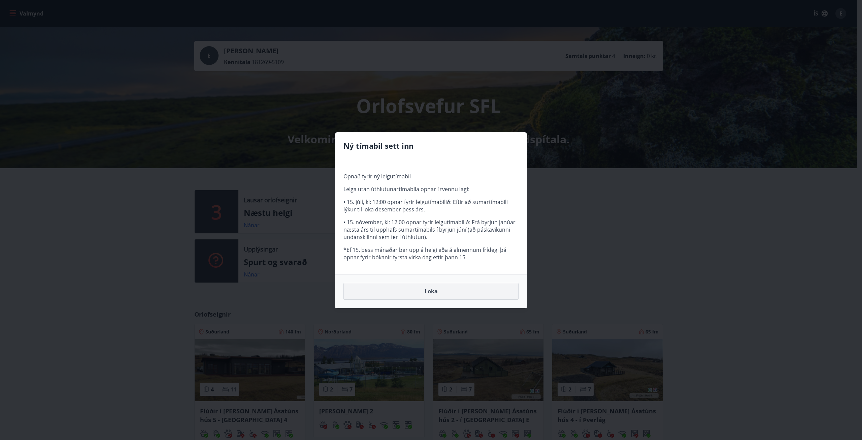 This screenshot has height=440, width=862. What do you see at coordinates (431, 229) in the screenshot?
I see `p: • 15. nóvember, kl: 12:00 opnar fyrir leigutímabilið: Frá byrjun janúar næsta árs til upphafs sum...` at bounding box center [431, 229].